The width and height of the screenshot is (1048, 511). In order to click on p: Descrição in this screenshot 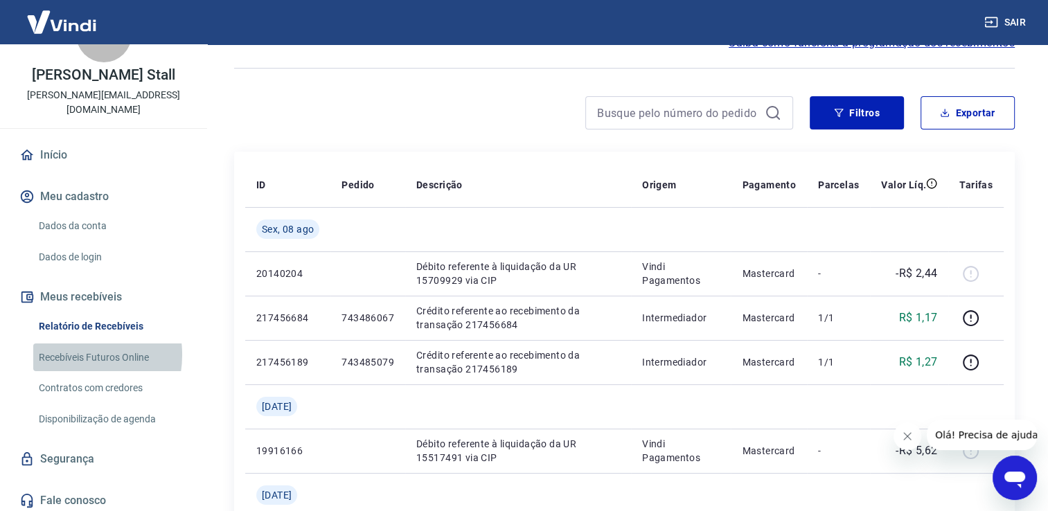, I will do `click(439, 185)`.